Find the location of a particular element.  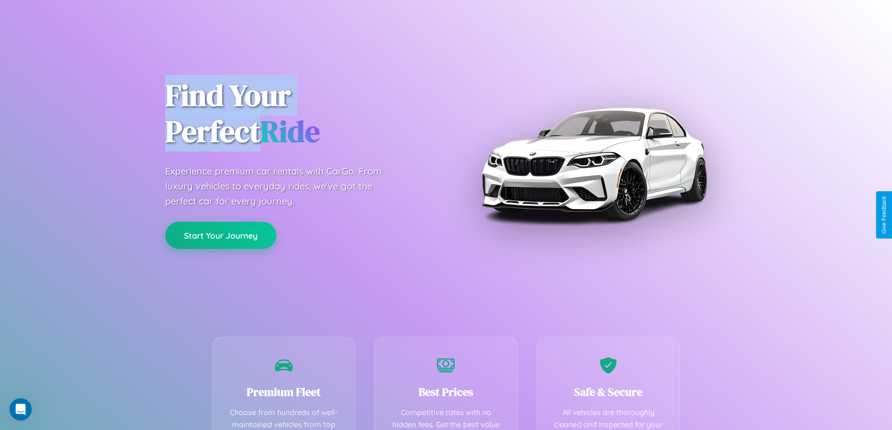

h3: Premium Fleet is located at coordinates (284, 392).